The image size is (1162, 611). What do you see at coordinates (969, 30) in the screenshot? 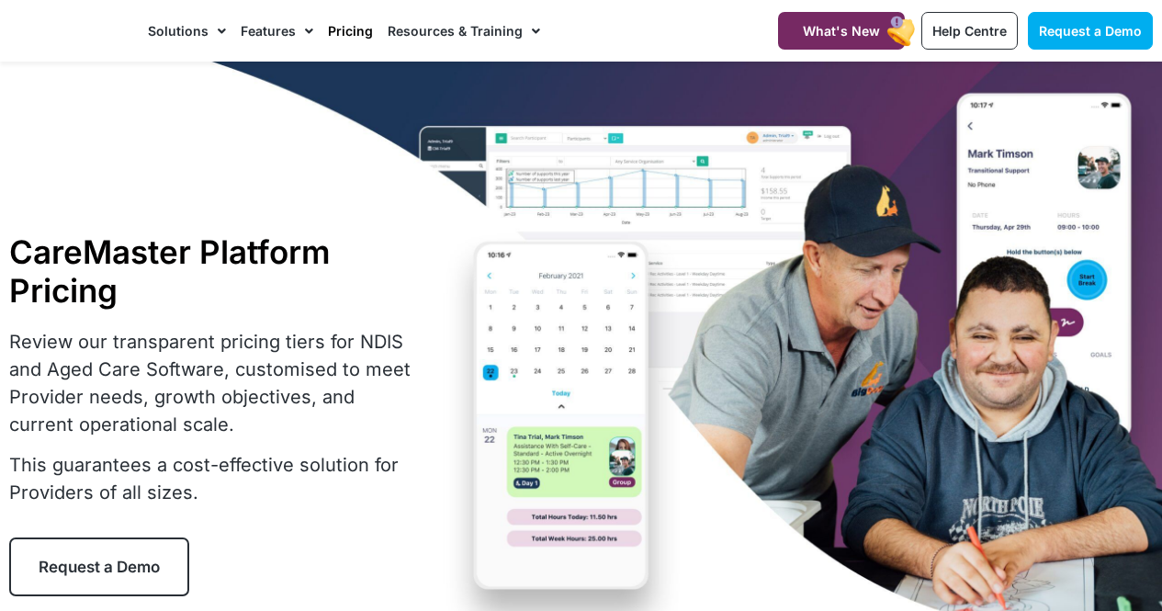
I see `span: Help Centre` at bounding box center [969, 30].